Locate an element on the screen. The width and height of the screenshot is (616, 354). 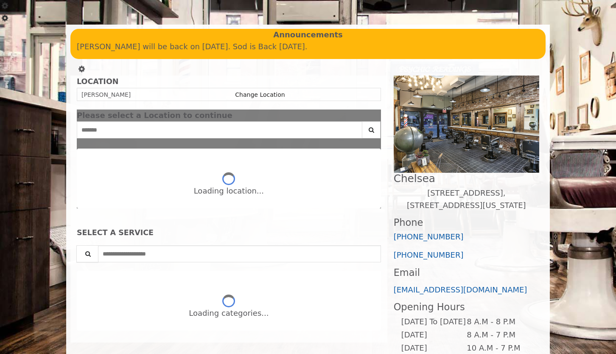
div: Center Select is located at coordinates (229, 132).